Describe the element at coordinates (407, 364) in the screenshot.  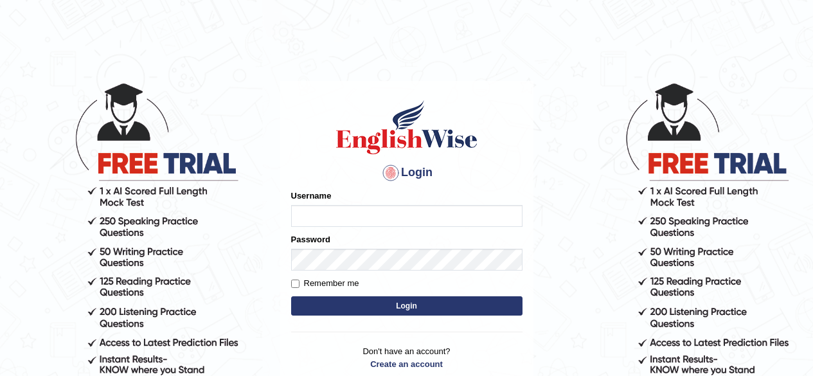
I see `a: Create an account` at that location.